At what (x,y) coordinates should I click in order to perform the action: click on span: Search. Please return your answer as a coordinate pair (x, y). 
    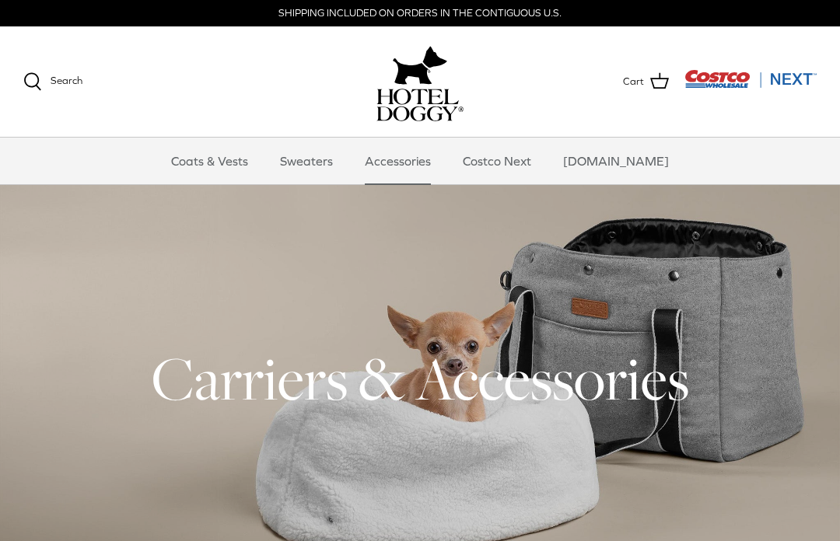
    Looking at the image, I should click on (66, 80).